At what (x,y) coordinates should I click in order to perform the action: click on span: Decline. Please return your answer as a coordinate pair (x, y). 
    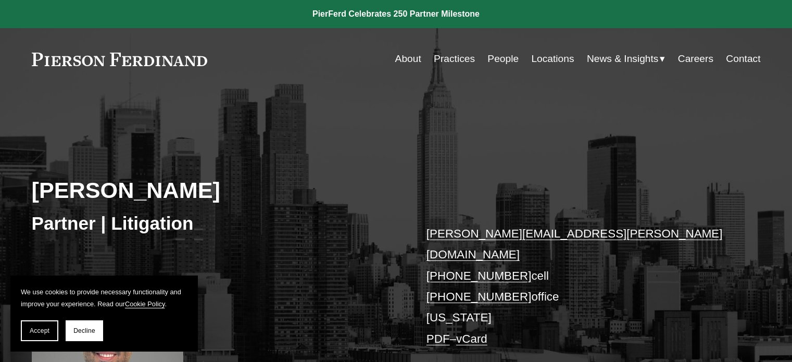
    Looking at the image, I should click on (84, 331).